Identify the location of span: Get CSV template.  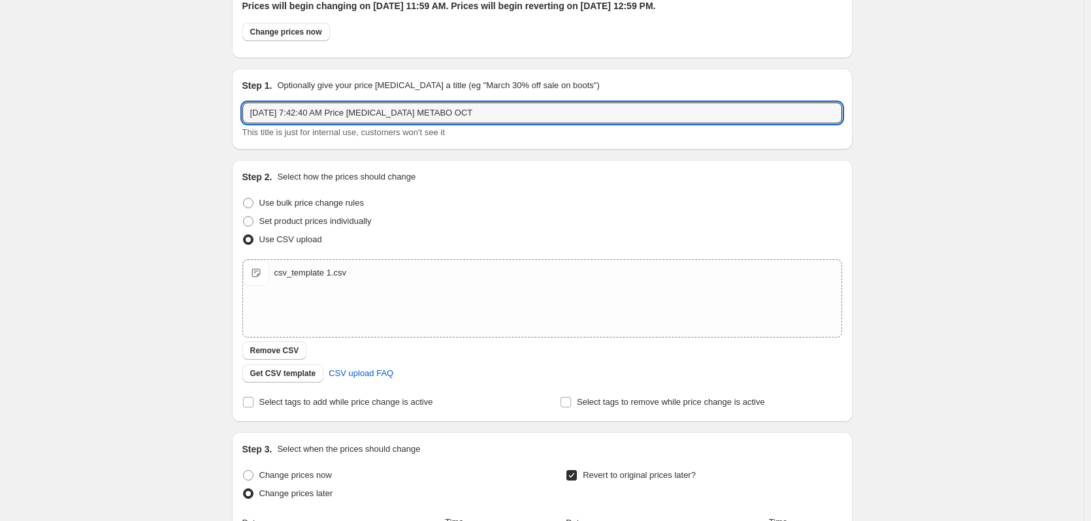
(283, 374).